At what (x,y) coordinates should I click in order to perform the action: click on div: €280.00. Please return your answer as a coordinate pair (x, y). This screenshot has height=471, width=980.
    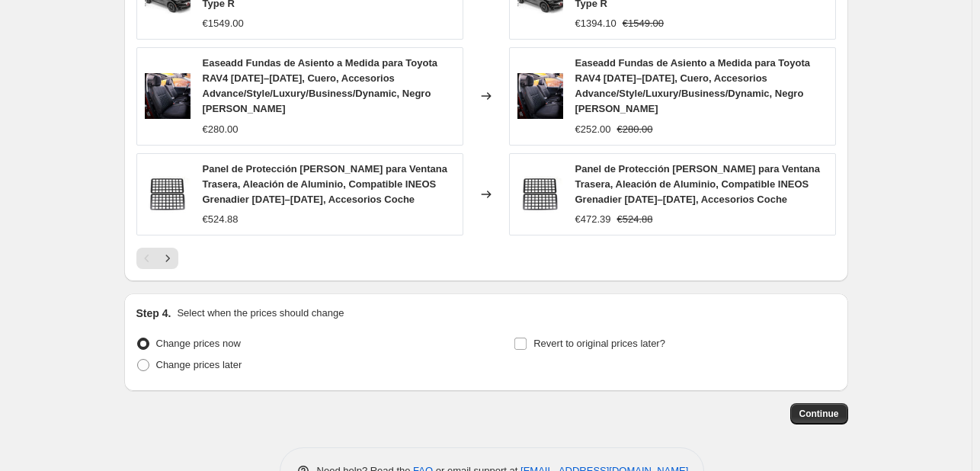
    Looking at the image, I should click on (220, 130).